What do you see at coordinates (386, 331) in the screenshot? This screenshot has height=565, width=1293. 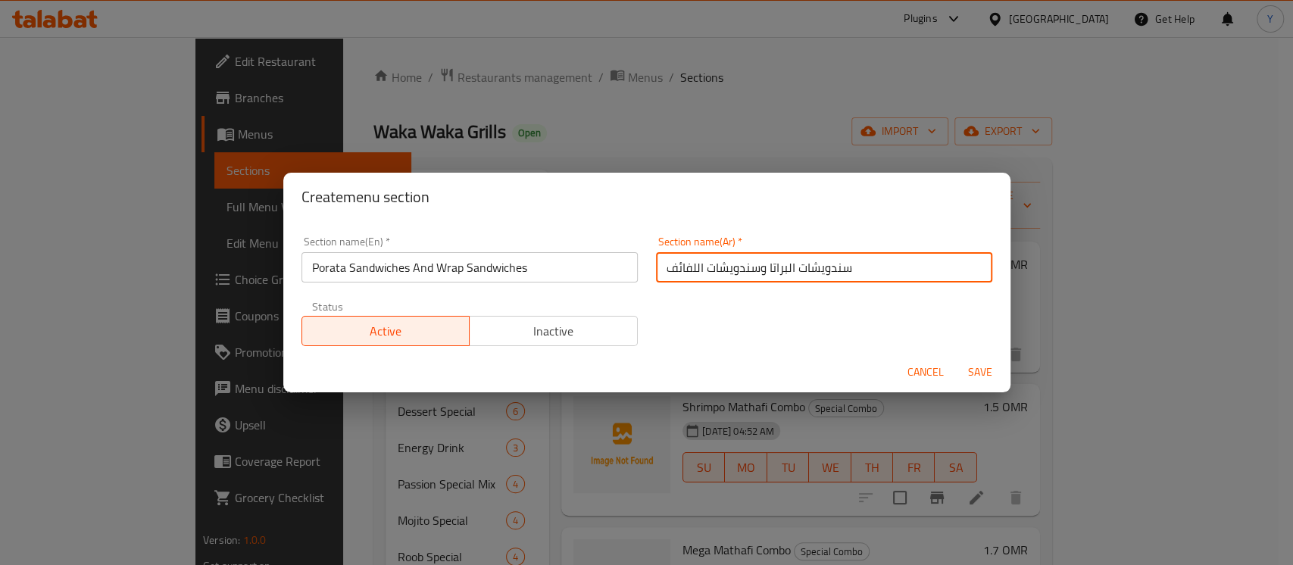 I see `span: Active` at bounding box center [386, 331].